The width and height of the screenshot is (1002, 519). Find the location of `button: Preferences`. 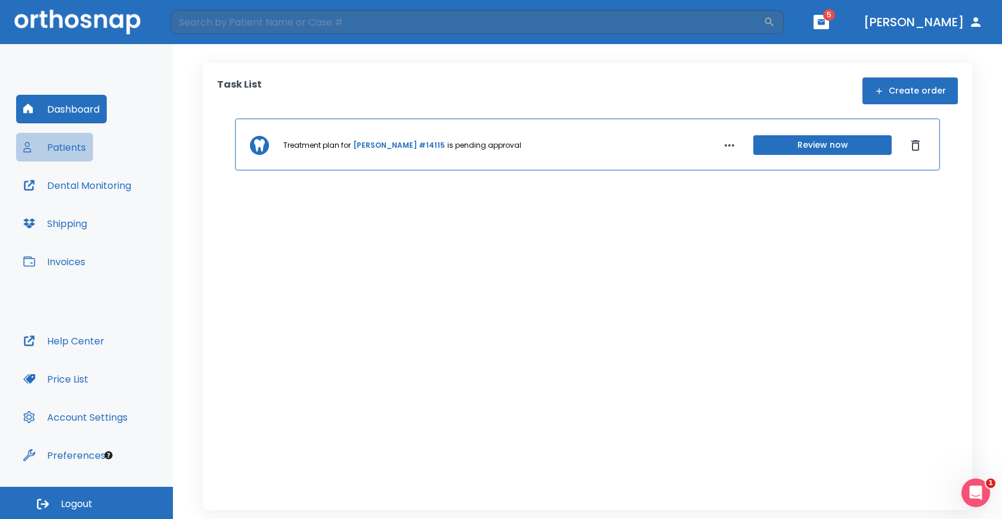

button: Preferences is located at coordinates (64, 456).